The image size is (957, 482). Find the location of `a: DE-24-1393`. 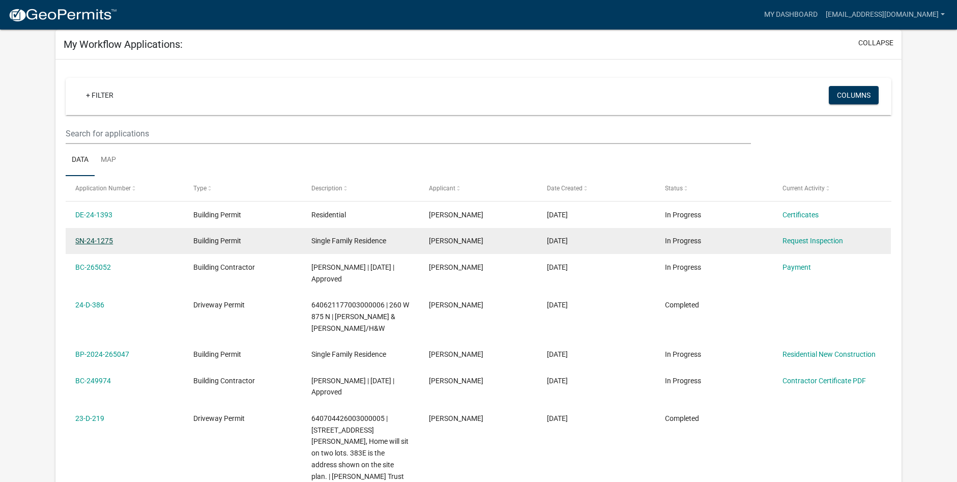

a: DE-24-1393 is located at coordinates (94, 215).